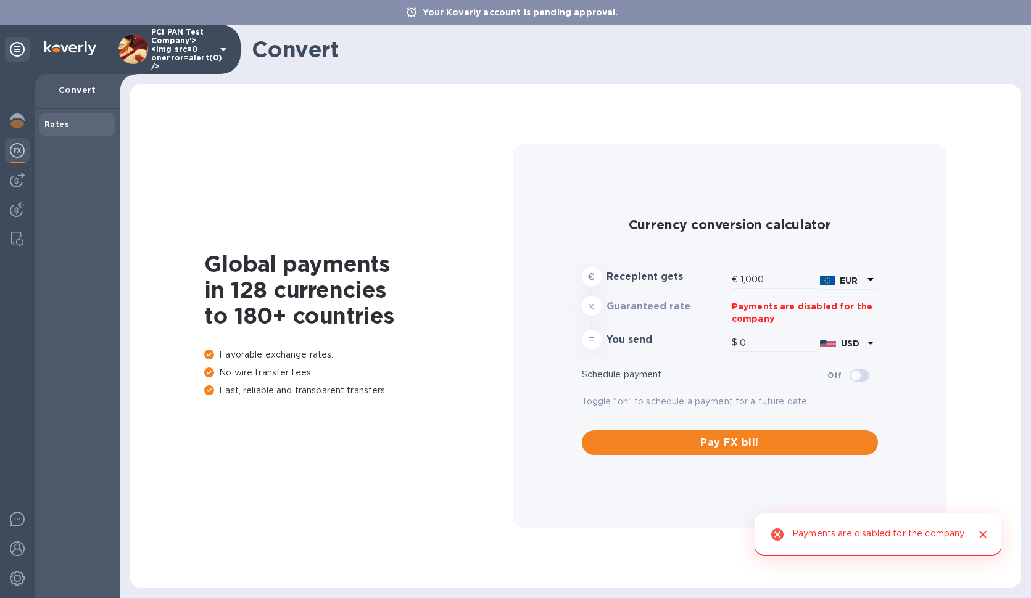  What do you see at coordinates (358, 355) in the screenshot?
I see `p: Favorable exchange rates.` at bounding box center [358, 355].